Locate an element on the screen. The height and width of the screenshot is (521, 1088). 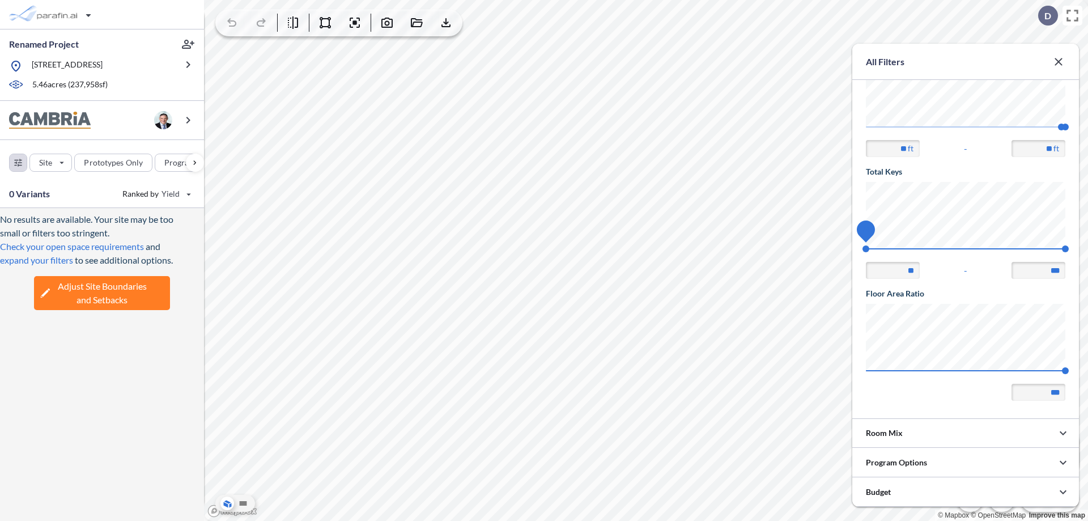
span: Adjust Site Boundaries and Setbacks is located at coordinates (102, 293).